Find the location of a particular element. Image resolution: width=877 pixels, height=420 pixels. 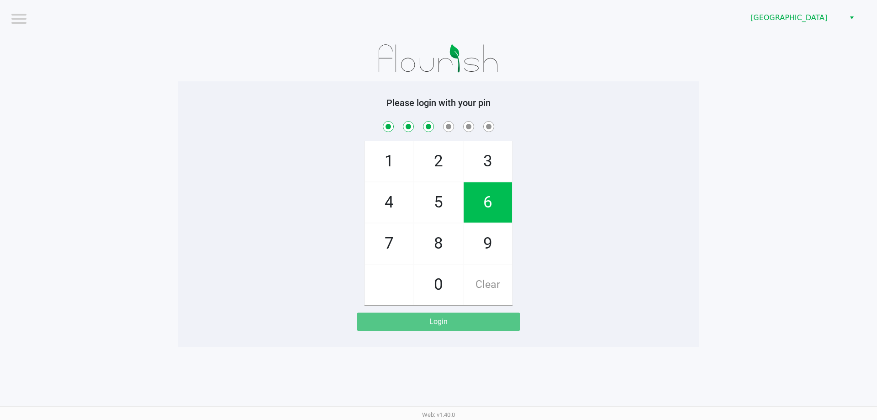

span: 1 is located at coordinates (389, 161).